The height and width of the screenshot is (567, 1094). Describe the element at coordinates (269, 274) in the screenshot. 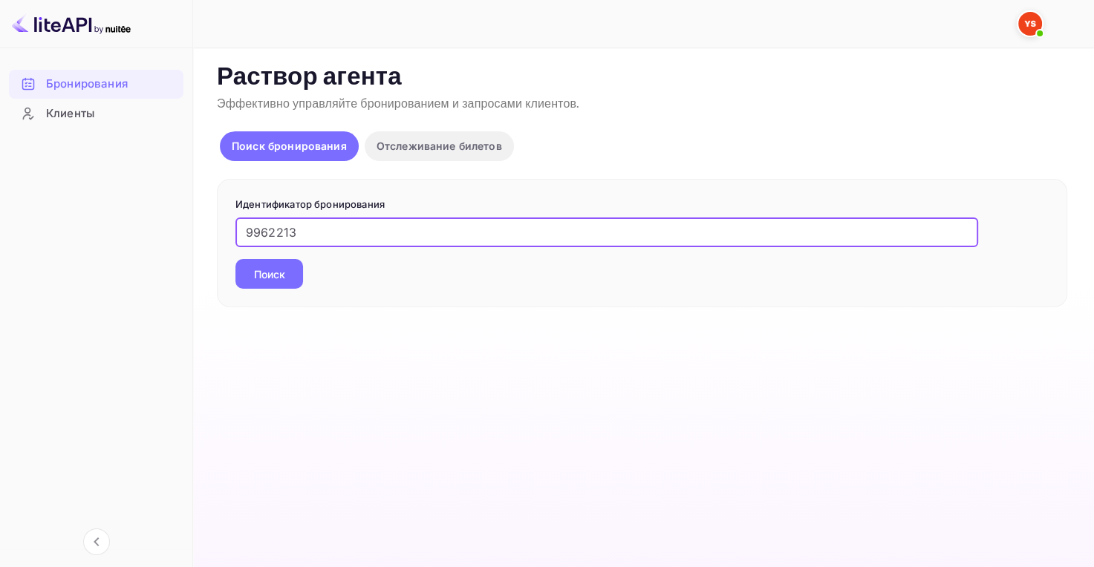

I see `button: Поиск` at that location.